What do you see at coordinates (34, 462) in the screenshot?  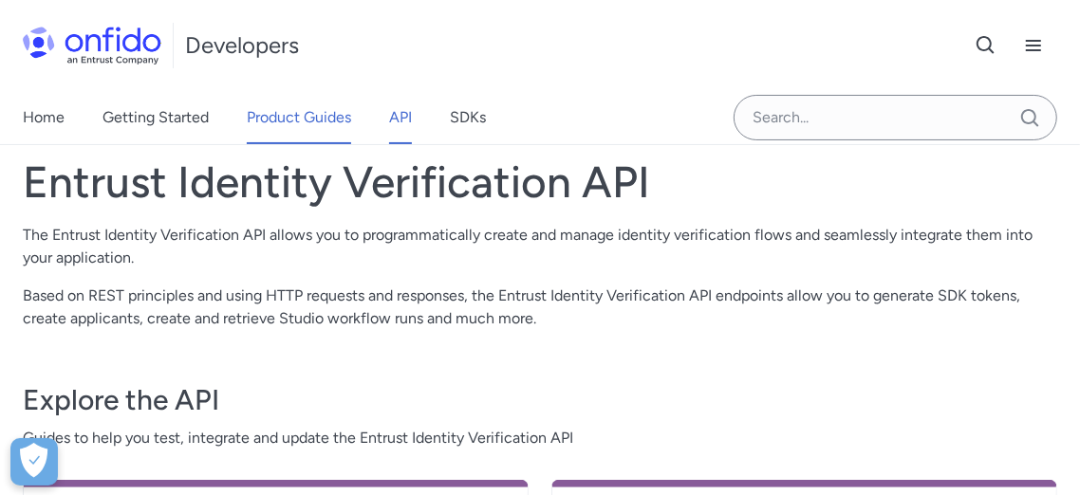 I see `button: Open Preferences` at bounding box center [34, 462].